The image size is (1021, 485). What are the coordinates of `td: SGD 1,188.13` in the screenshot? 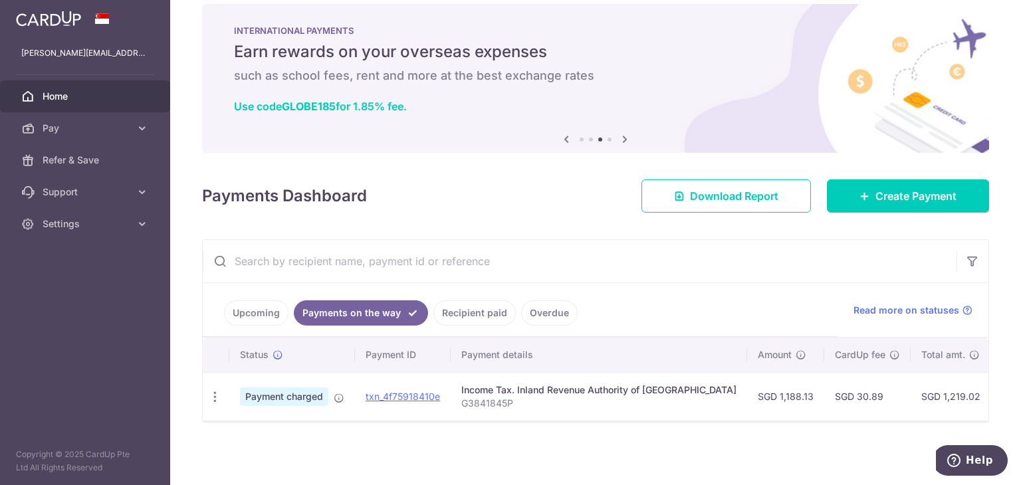 It's located at (786, 396).